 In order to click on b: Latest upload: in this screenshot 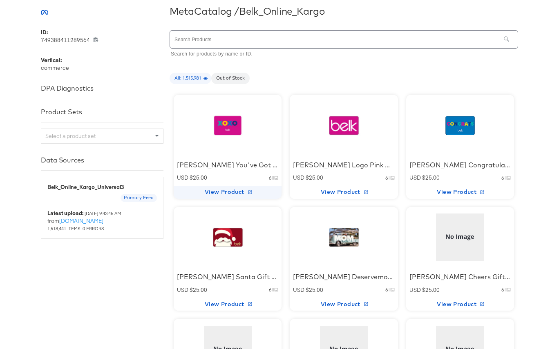, I will do `click(65, 213)`.